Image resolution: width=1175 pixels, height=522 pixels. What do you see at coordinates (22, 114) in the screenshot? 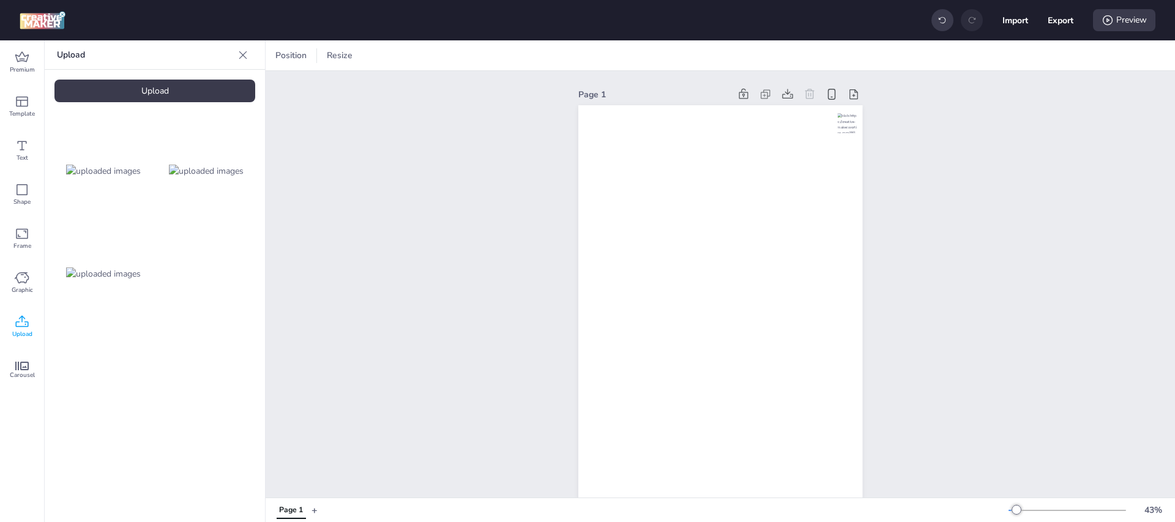
I see `span: Template` at bounding box center [22, 114].